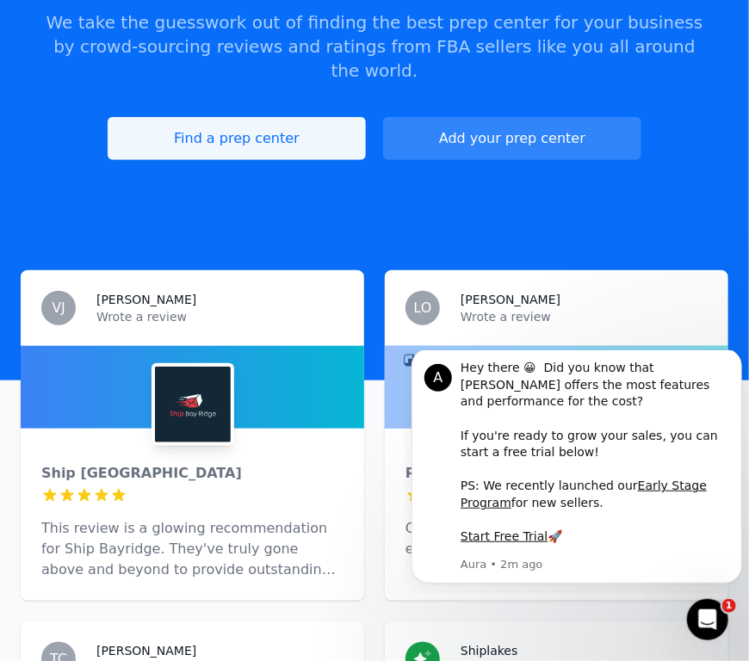  Describe the element at coordinates (179, 144) in the screenshot. I see `a: Early Stage Program` at that location.